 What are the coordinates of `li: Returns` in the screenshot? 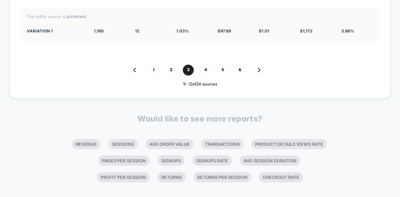 It's located at (171, 177).